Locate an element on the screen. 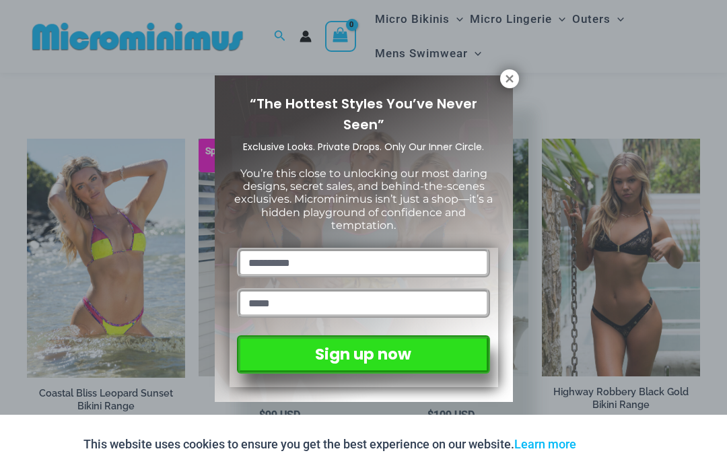 This screenshot has width=727, height=474. a: Learn more is located at coordinates (545, 444).